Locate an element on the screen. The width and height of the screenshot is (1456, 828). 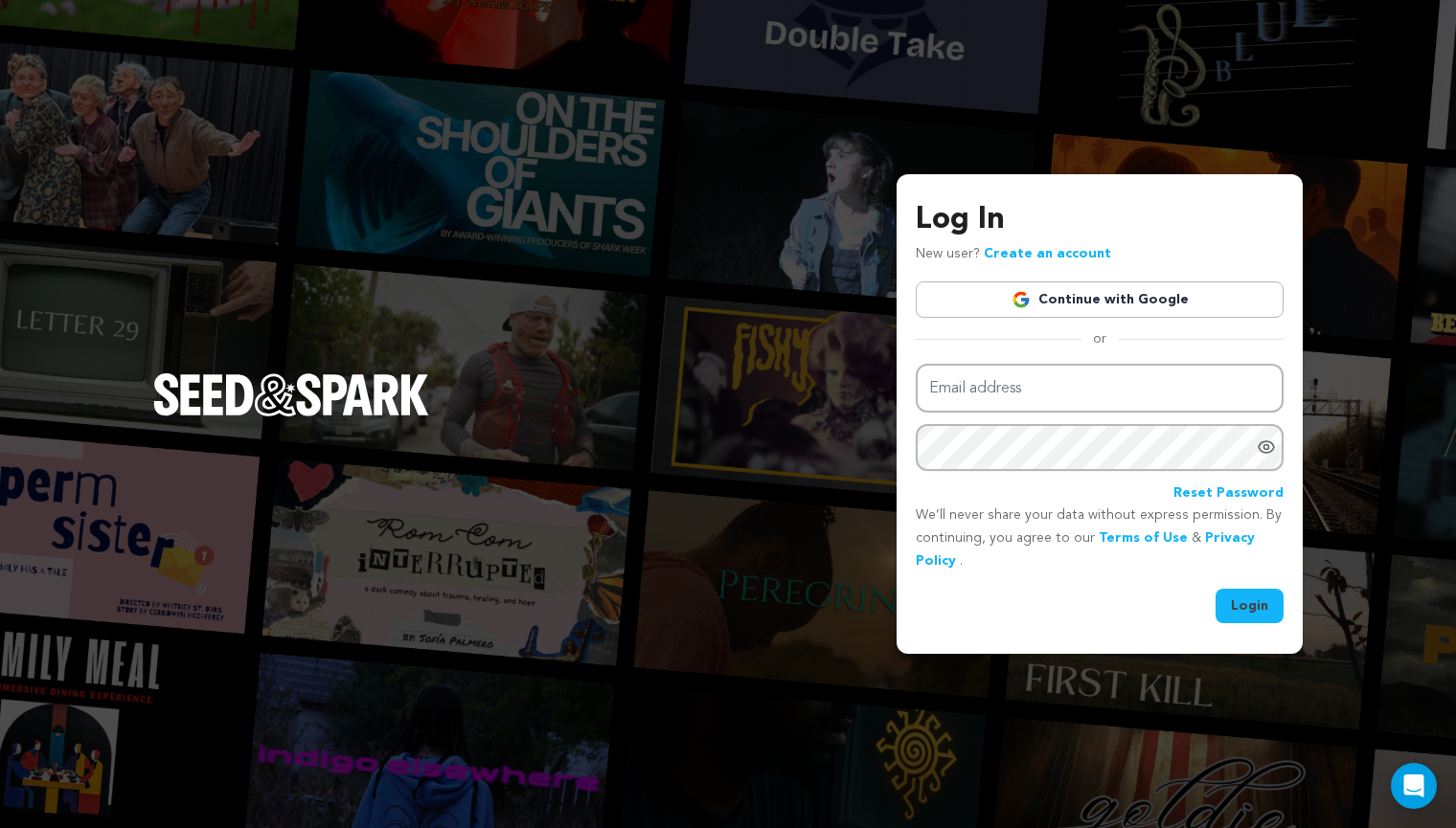
img: Seed&Spark Logo is located at coordinates (292, 394).